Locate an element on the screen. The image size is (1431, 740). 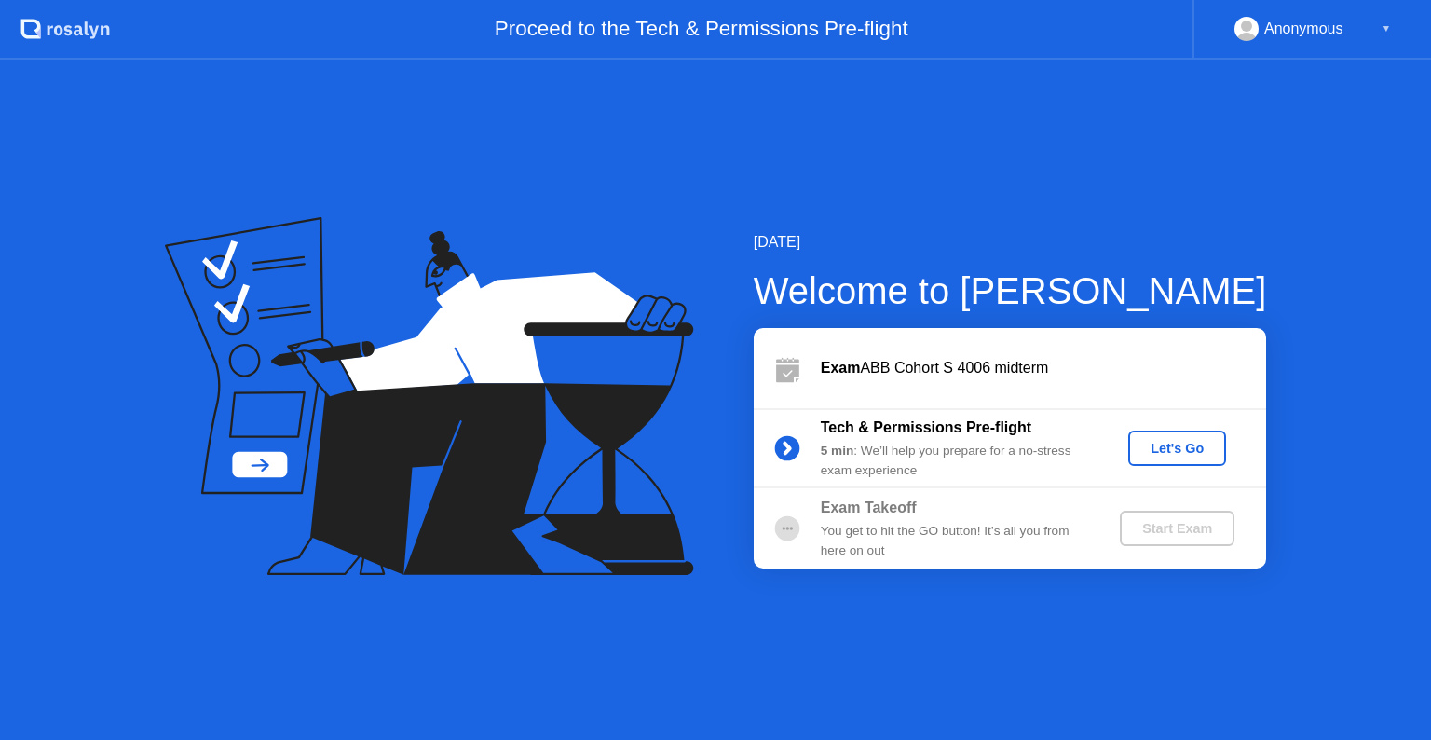
div: Start Exam is located at coordinates (1176, 528).